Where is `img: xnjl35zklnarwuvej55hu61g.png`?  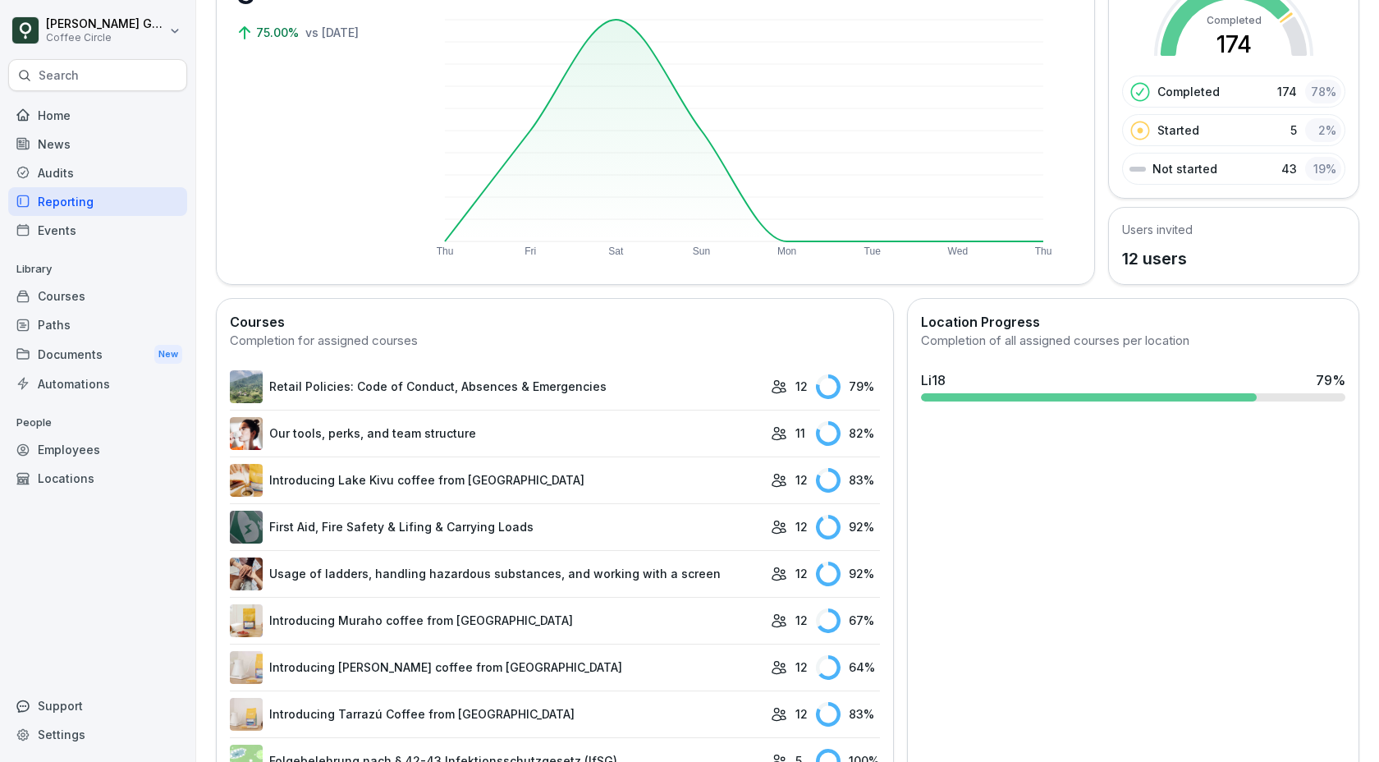 img: xnjl35zklnarwuvej55hu61g.png is located at coordinates (246, 480).